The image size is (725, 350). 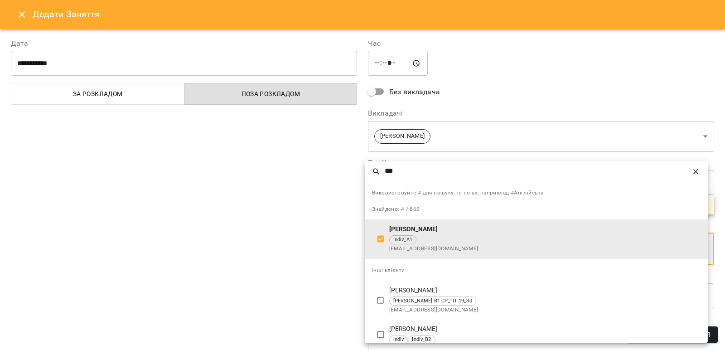 I want to click on span: Інші клієнти, so click(x=388, y=270).